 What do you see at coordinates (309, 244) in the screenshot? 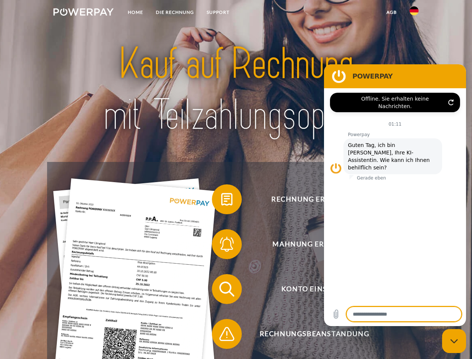
I see `button: Mahnung erhalten?` at bounding box center [309, 244].